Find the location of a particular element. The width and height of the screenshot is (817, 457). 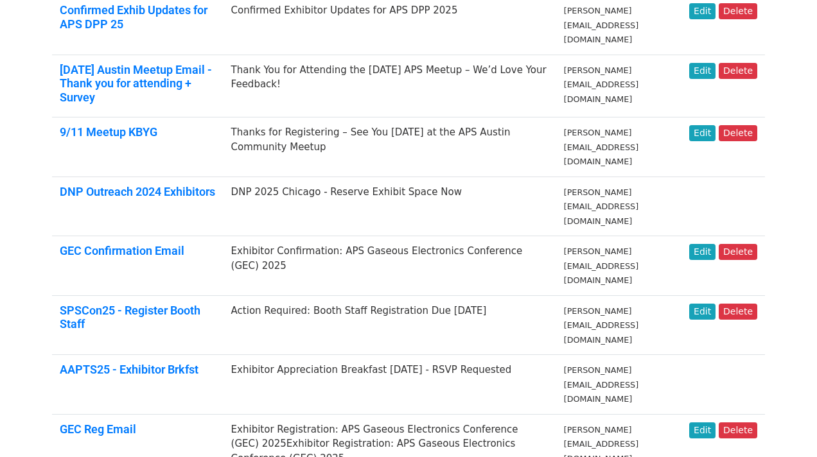

a: DNP Outreach 2024 Exhibitors is located at coordinates (137, 191).